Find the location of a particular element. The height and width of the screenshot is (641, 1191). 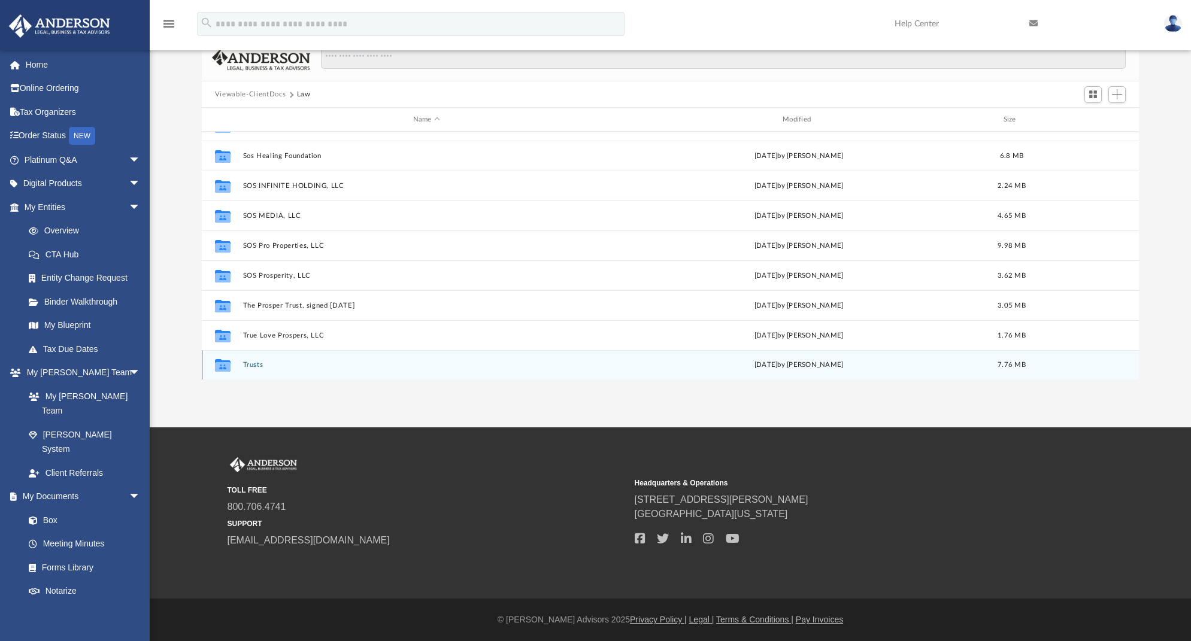

a: My Documentsarrow_drop_down is located at coordinates (80, 497).